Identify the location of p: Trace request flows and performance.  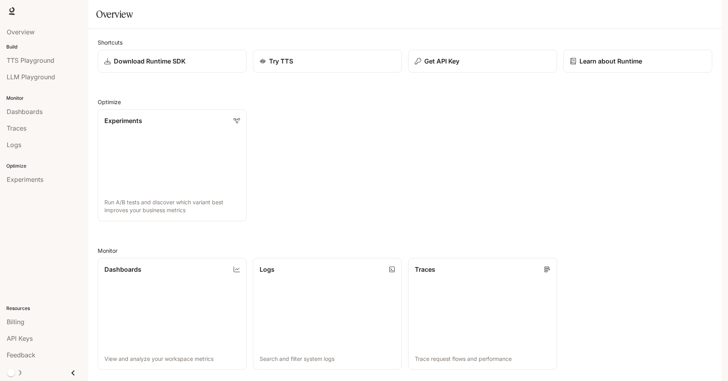
(483, 358).